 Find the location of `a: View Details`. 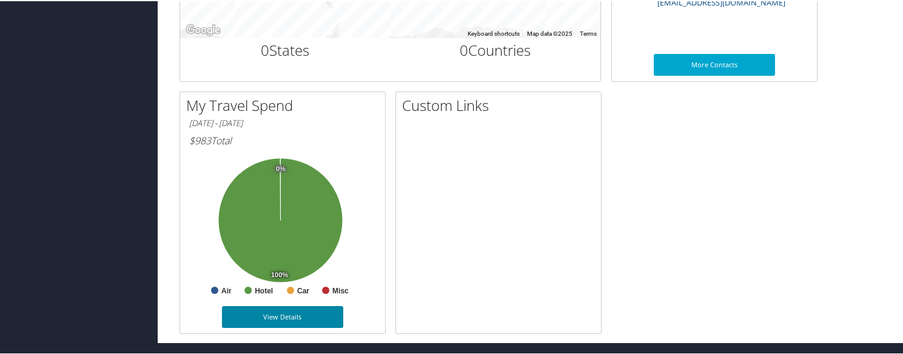

a: View Details is located at coordinates (283, 316).